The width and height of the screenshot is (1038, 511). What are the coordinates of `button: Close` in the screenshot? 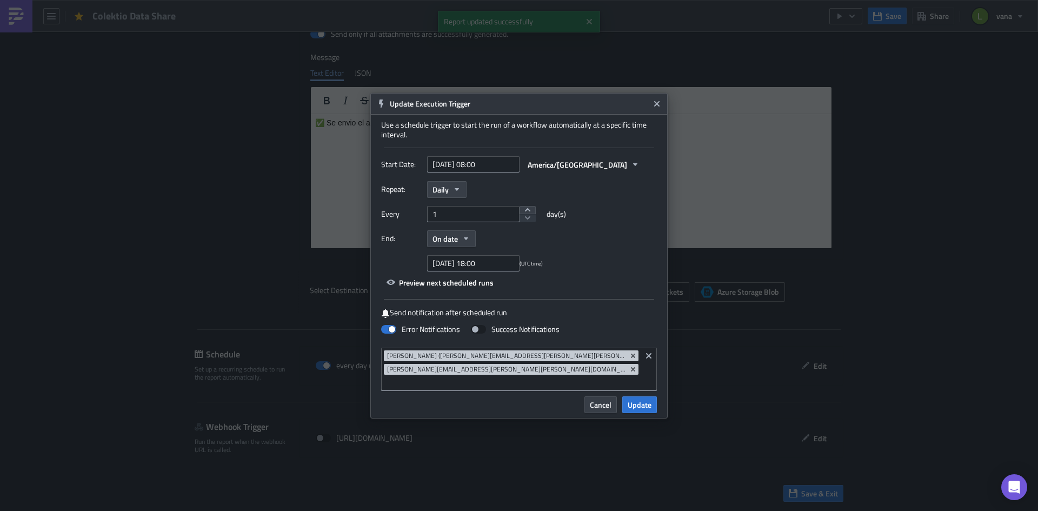 It's located at (657, 104).